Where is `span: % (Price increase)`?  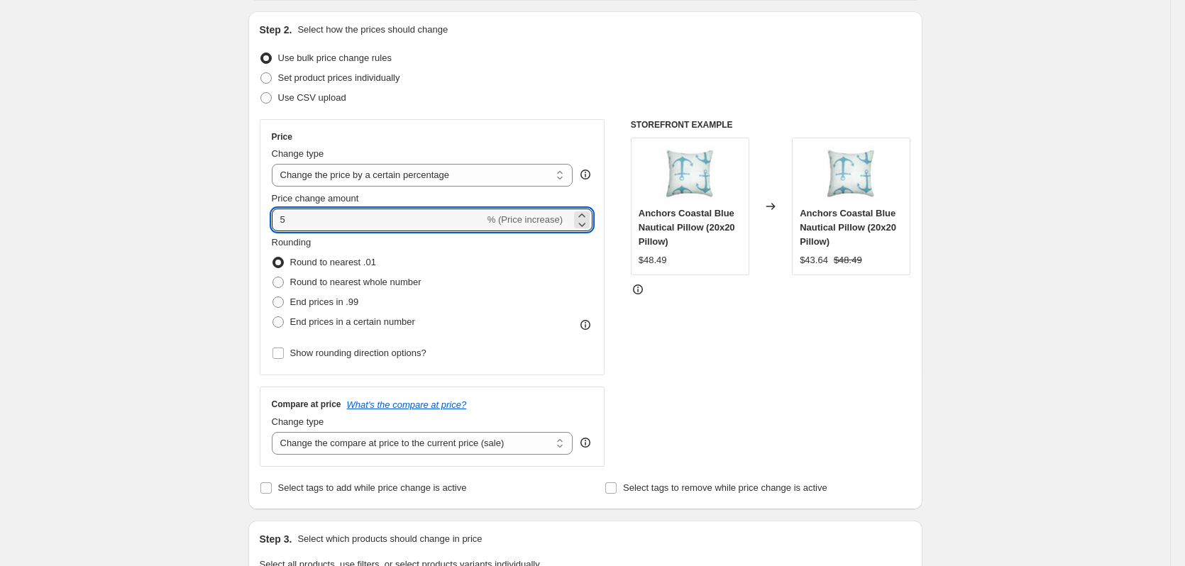 span: % (Price increase) is located at coordinates (525, 219).